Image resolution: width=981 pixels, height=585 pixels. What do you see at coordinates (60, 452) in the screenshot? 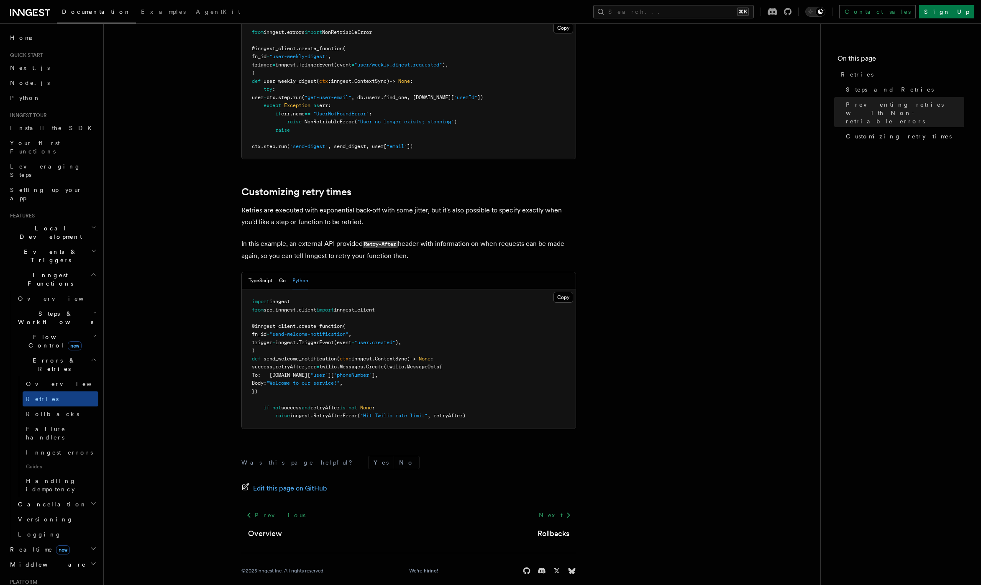
I see `a: Inngest errors` at bounding box center [60, 452].